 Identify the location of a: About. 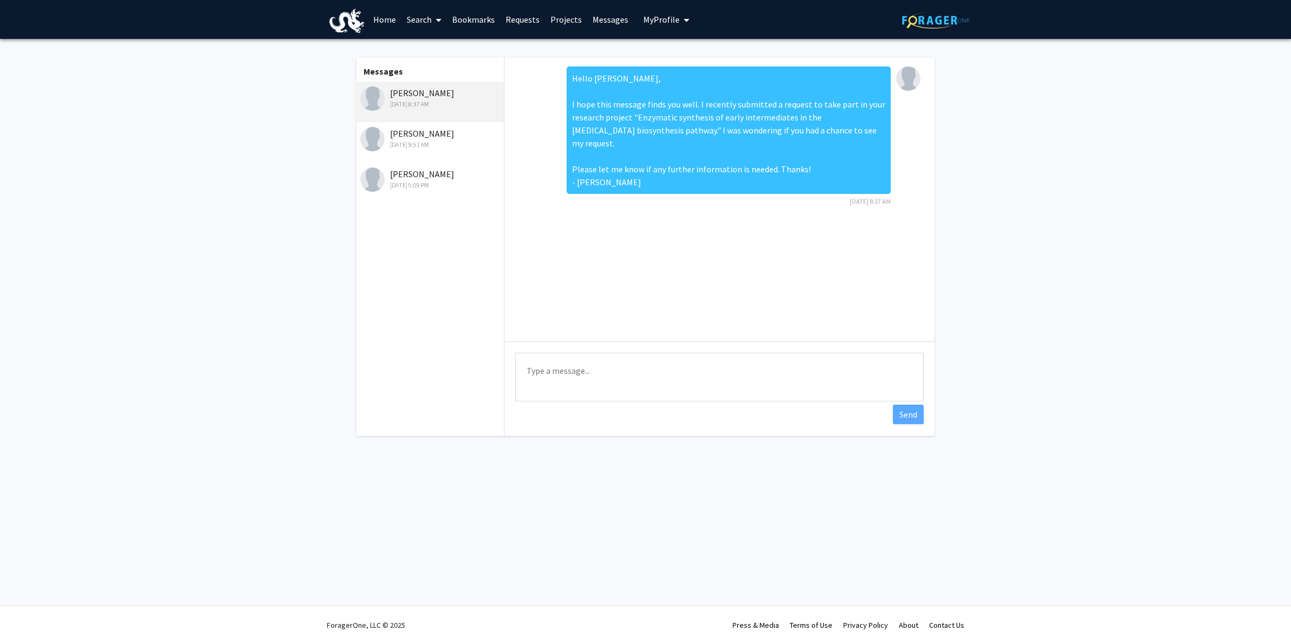
(908, 625).